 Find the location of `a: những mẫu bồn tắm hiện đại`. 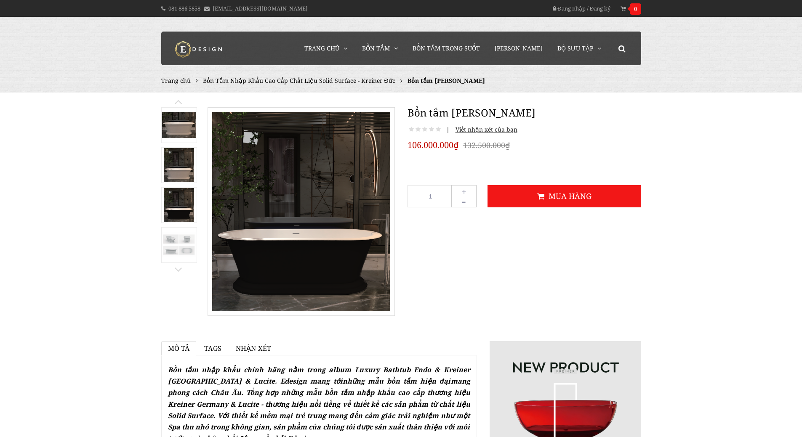

a: những mẫu bồn tắm hiện đại is located at coordinates (397, 381).